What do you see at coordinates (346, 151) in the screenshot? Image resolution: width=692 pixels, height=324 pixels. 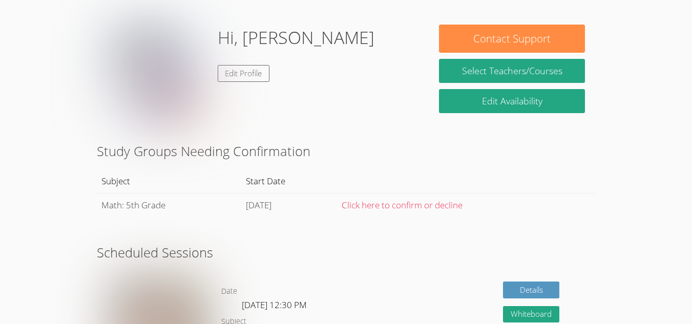 I see `h2: Study Groups Needing Confirmation` at bounding box center [346, 151].